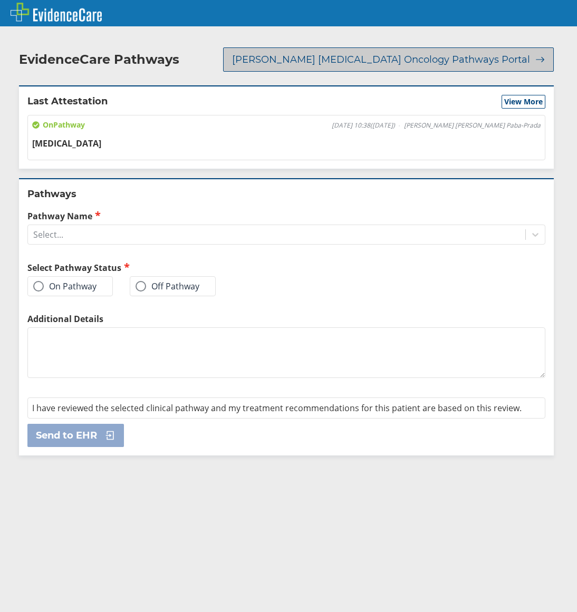  What do you see at coordinates (75, 435) in the screenshot?
I see `button: Send to EHR` at bounding box center [75, 435].